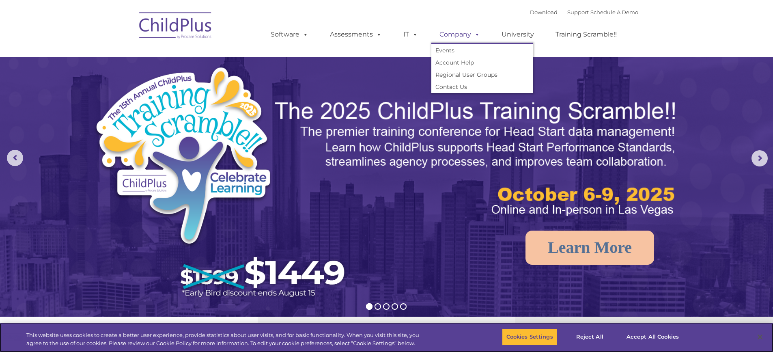 The height and width of the screenshot is (352, 773). I want to click on a: Regional User Groups, so click(482, 75).